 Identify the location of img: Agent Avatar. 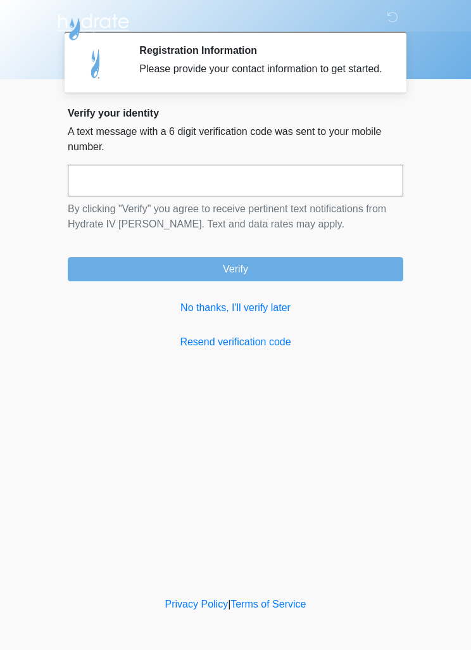
(96, 63).